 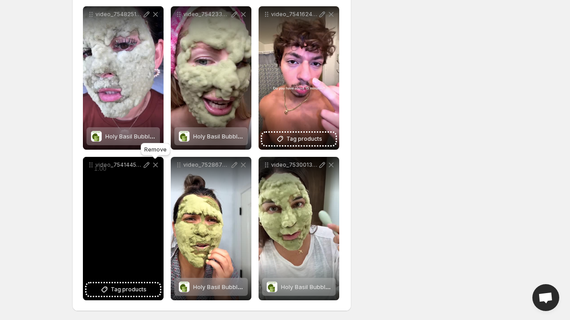 I want to click on p: video_7541445921670745358, so click(x=119, y=165).